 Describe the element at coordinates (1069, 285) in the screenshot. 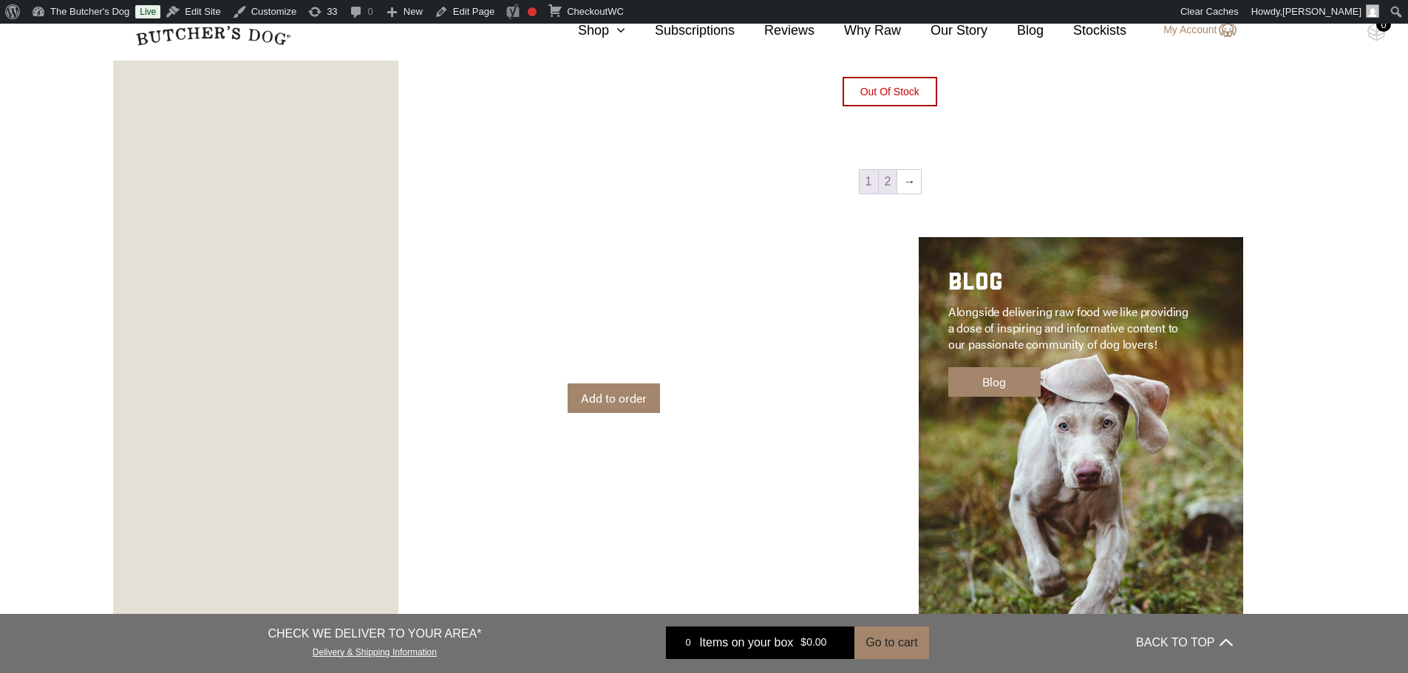

I see `h2: BLOG` at that location.